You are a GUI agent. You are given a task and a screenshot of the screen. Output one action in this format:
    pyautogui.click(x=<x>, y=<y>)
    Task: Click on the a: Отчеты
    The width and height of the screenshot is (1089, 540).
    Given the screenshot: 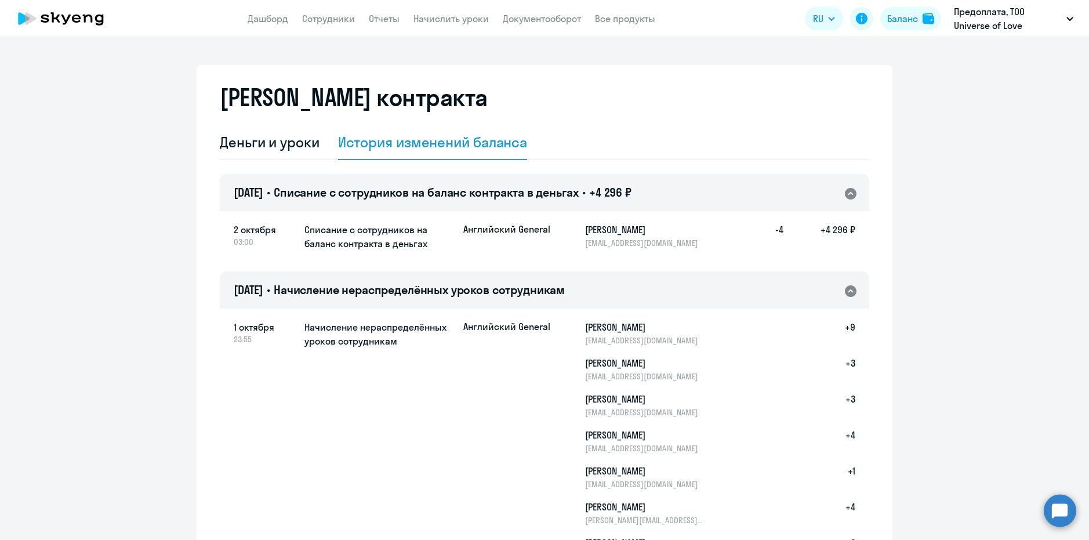 What is the action you would take?
    pyautogui.click(x=384, y=19)
    